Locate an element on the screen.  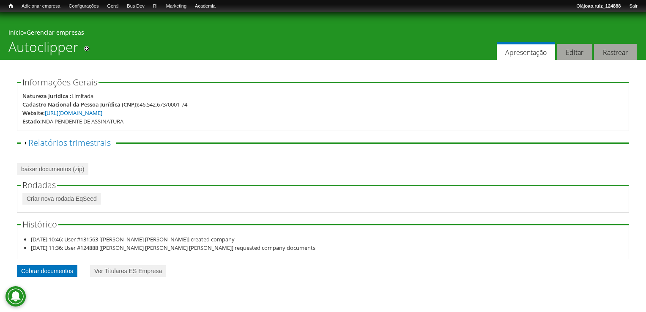
div: Limitada is located at coordinates (82, 96).